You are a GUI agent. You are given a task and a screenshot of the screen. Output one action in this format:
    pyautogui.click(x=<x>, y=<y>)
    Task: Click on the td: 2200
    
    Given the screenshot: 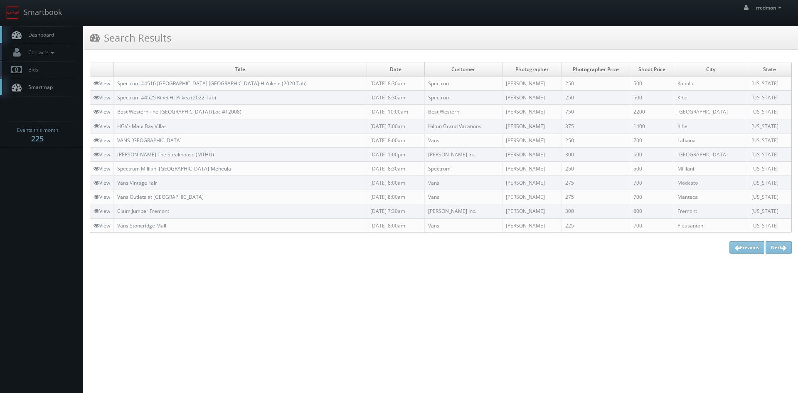 What is the action you would take?
    pyautogui.click(x=652, y=112)
    